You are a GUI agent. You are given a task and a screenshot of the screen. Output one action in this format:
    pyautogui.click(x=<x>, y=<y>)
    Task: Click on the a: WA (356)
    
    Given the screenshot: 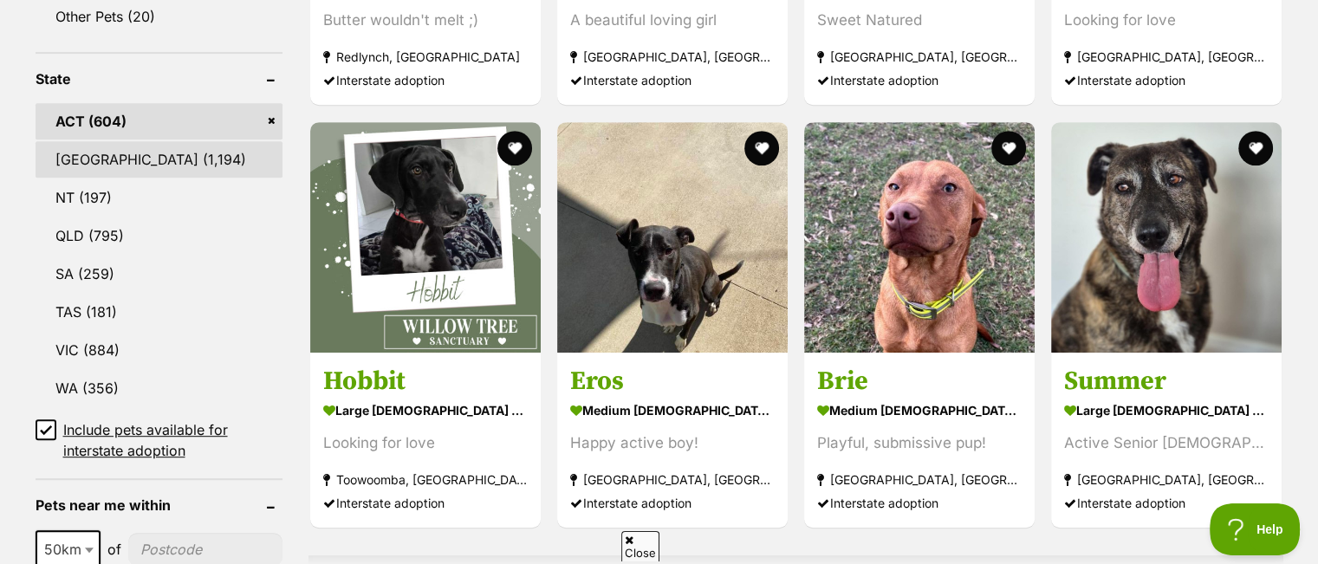 What is the action you would take?
    pyautogui.click(x=159, y=388)
    